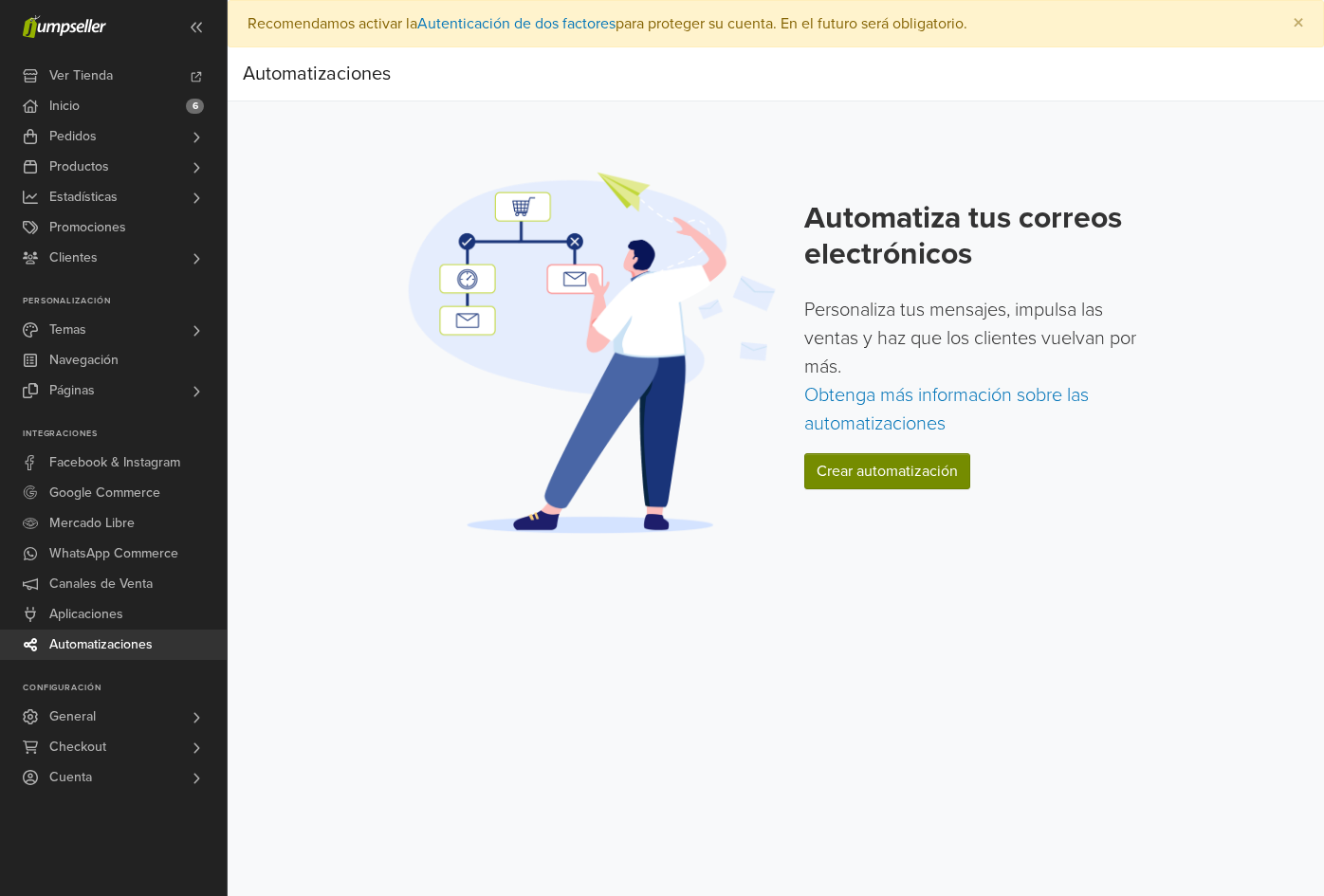  What do you see at coordinates (73, 137) in the screenshot?
I see `span: Pedidos` at bounding box center [73, 137].